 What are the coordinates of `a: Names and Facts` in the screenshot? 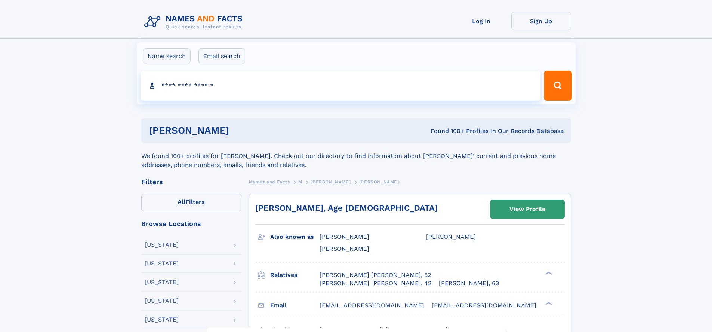 It's located at (270, 181).